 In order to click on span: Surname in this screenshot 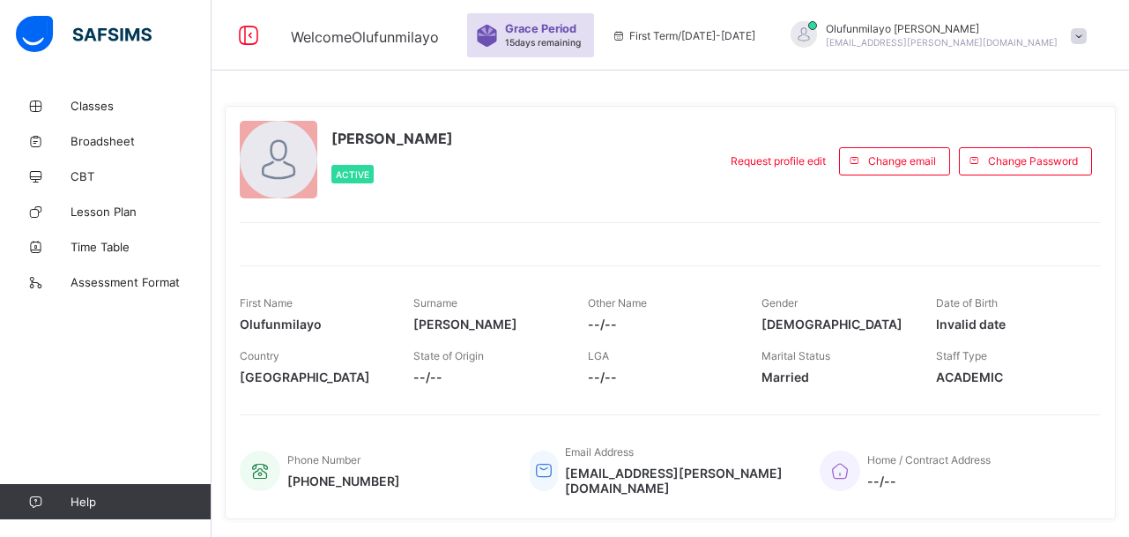, I will do `click(435, 302)`.